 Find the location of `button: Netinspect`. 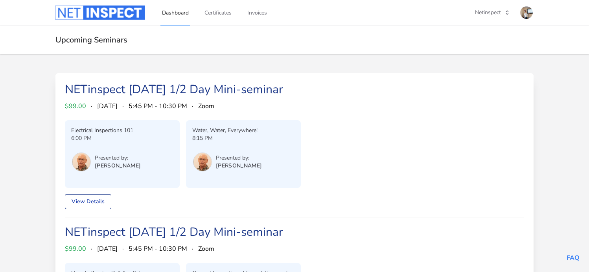

button: Netinspect is located at coordinates (492, 13).